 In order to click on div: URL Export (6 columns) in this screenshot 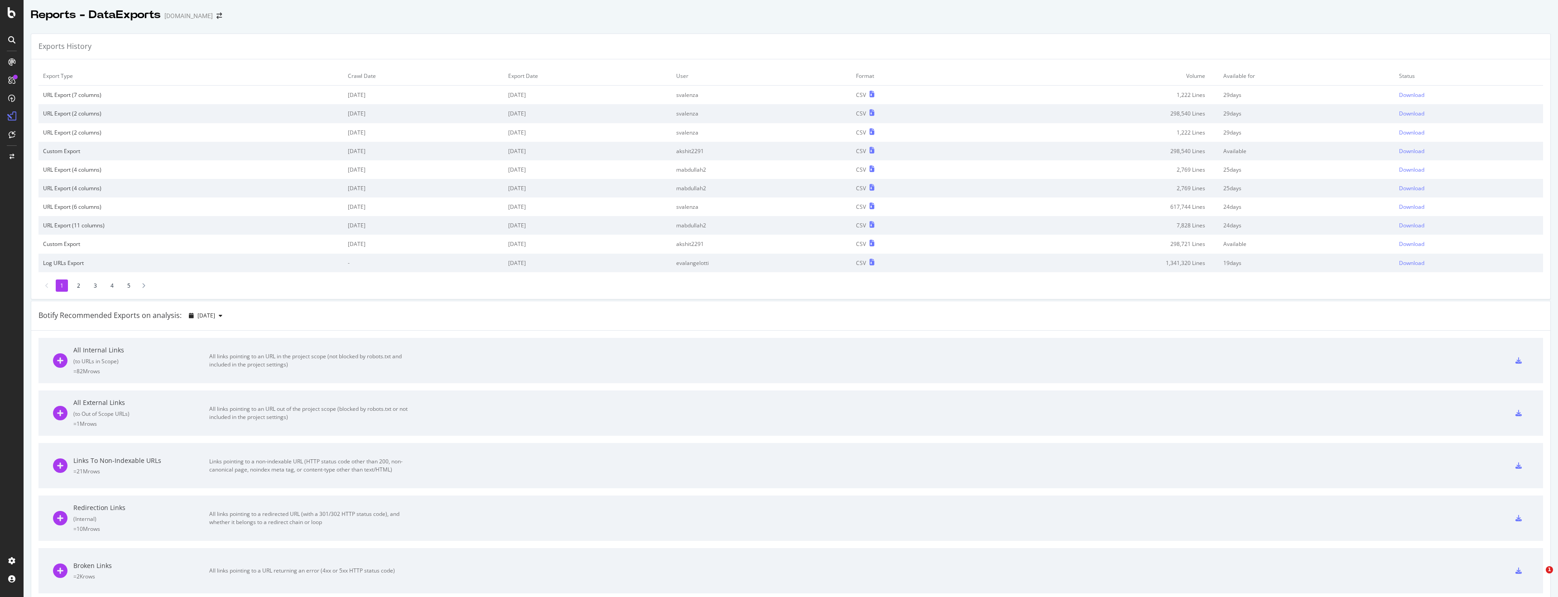, I will do `click(191, 207)`.